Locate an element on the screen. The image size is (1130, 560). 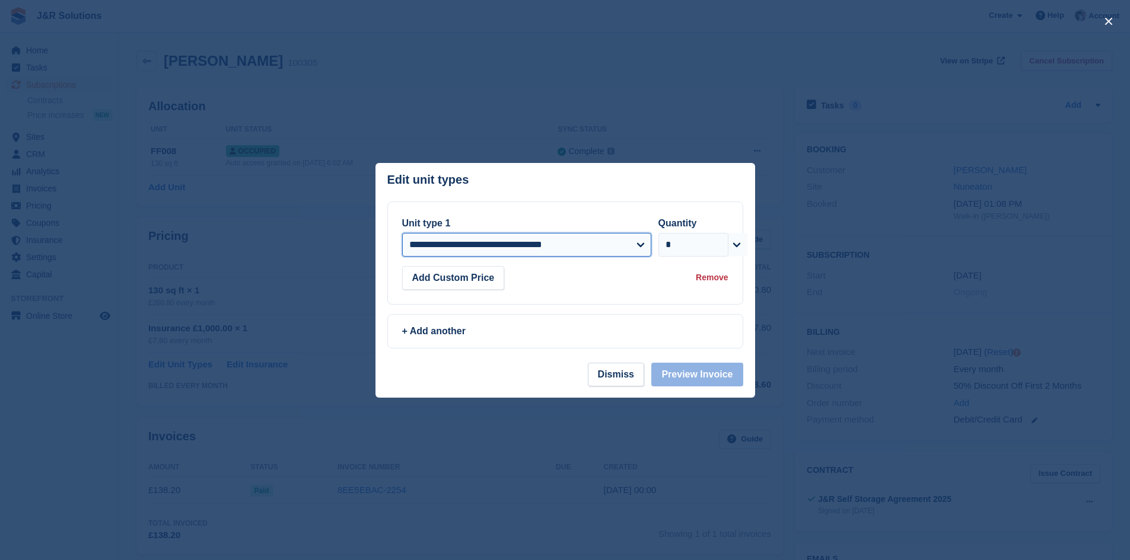
div: Remove is located at coordinates (712, 278).